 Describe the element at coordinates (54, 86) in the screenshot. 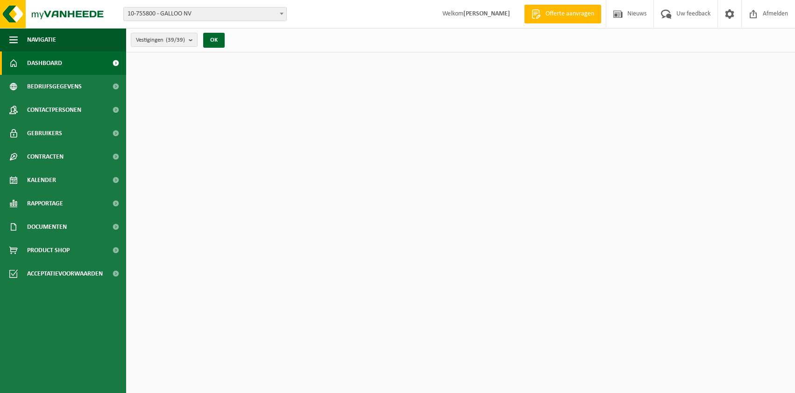

I see `span: Bedrijfsgegevens` at that location.